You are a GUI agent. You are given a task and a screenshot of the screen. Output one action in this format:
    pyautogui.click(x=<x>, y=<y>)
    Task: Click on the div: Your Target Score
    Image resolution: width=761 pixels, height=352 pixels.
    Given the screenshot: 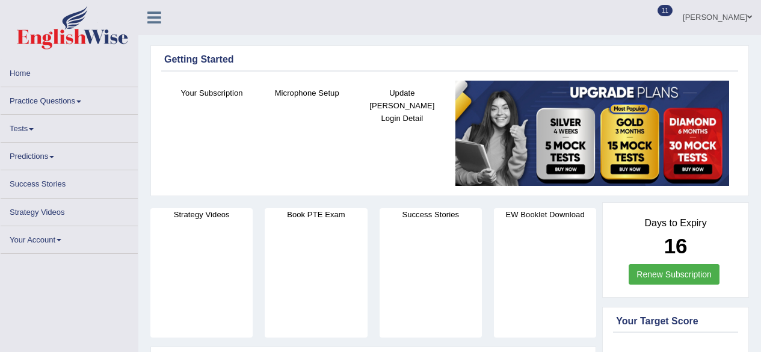 What is the action you would take?
    pyautogui.click(x=676, y=321)
    